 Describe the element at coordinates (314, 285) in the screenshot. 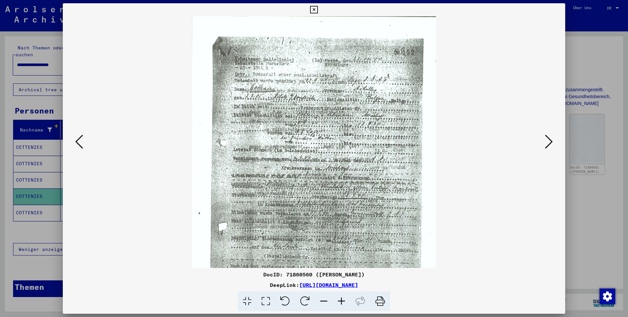

I see `div: DeepLink:` at that location.